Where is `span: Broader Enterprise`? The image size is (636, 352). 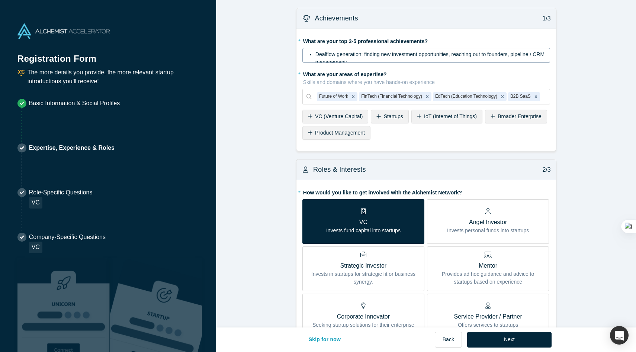 span: Broader Enterprise is located at coordinates (520, 116).